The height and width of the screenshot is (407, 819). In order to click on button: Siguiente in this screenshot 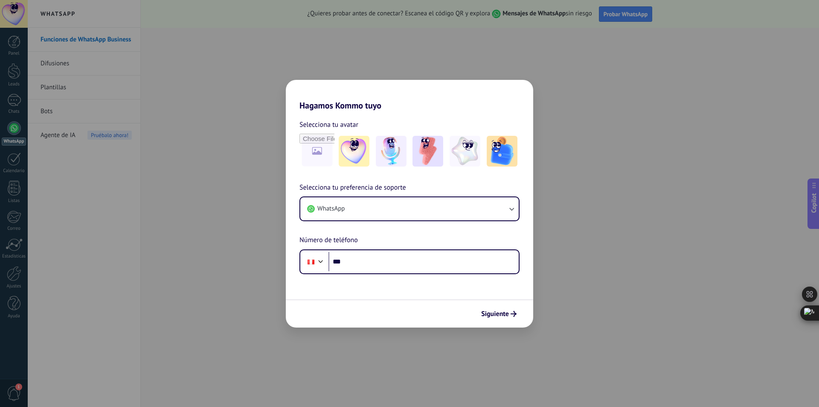, I will do `click(499, 314)`.